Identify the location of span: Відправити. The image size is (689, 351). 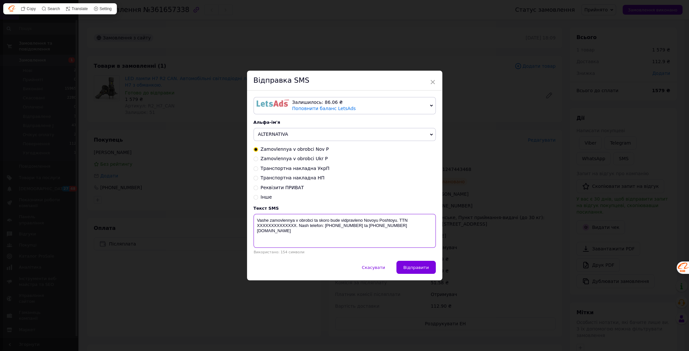
(416, 267).